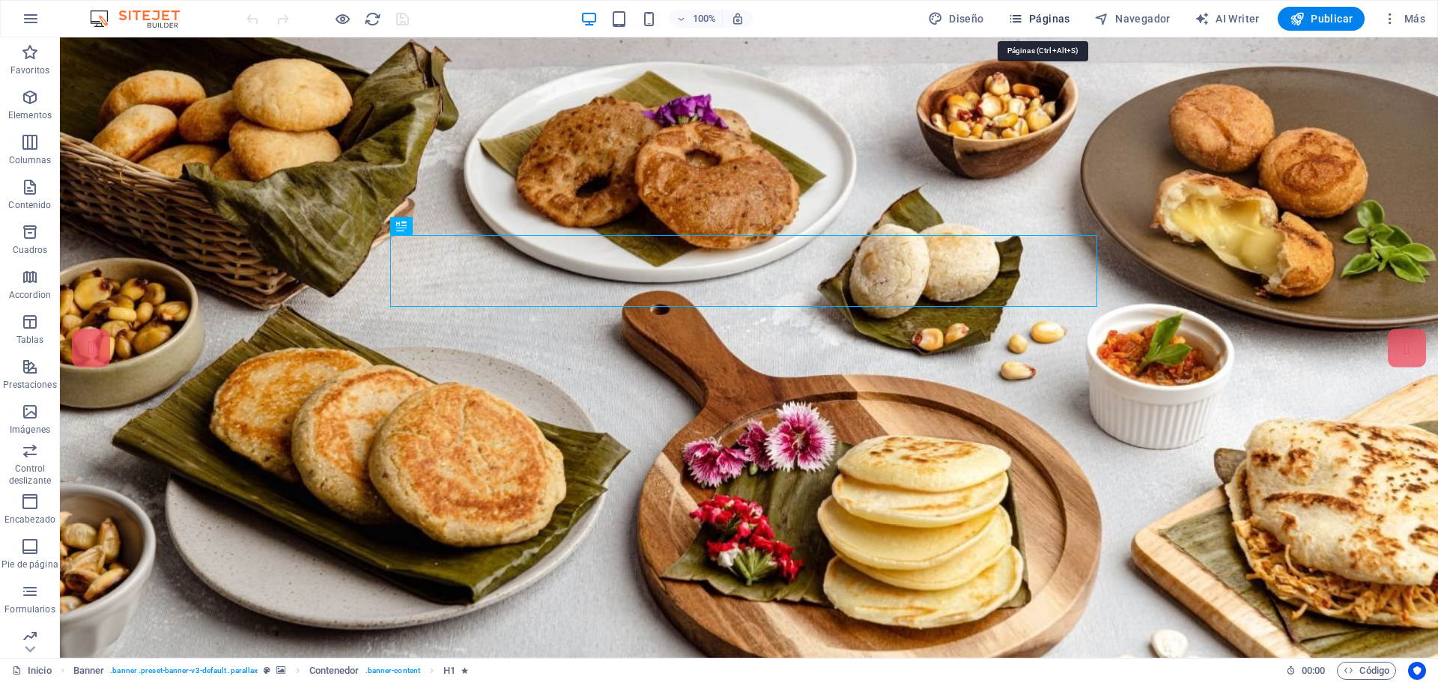  Describe the element at coordinates (29, 610) in the screenshot. I see `p: Formularios` at that location.